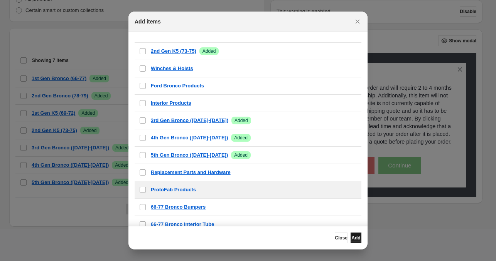 The width and height of the screenshot is (496, 261). Describe the element at coordinates (171, 103) in the screenshot. I see `a: Interior Products` at that location.